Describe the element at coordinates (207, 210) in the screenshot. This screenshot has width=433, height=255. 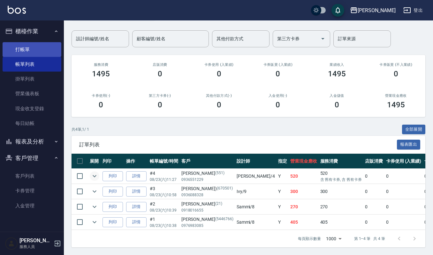
I see `p: 0918016655` at that location.